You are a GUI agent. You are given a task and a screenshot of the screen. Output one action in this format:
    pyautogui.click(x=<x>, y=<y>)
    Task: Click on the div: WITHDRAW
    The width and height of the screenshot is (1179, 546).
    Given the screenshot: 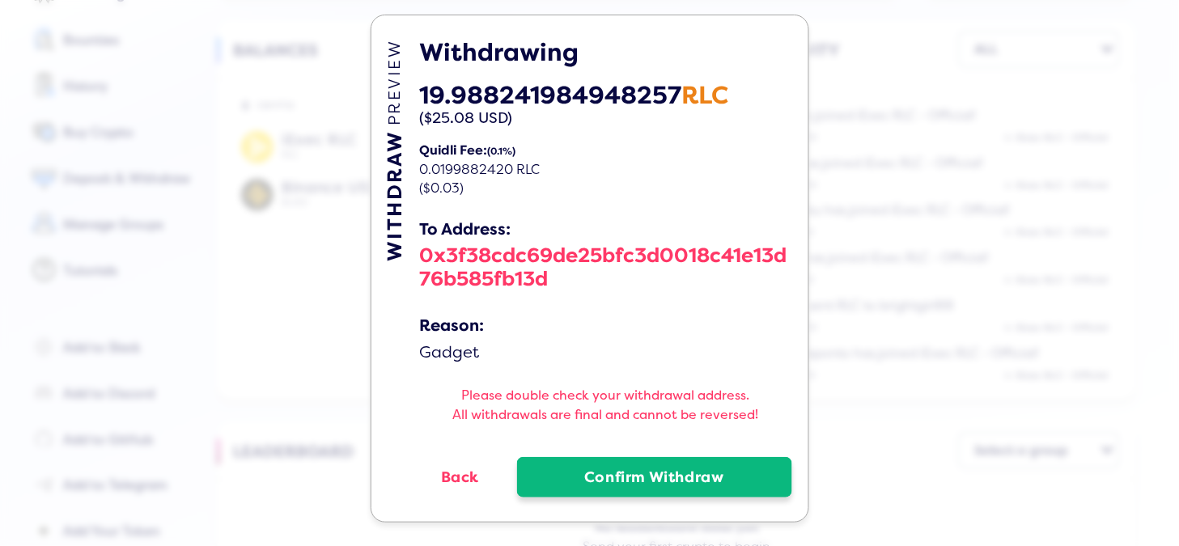 What is the action you would take?
    pyautogui.click(x=395, y=269)
    